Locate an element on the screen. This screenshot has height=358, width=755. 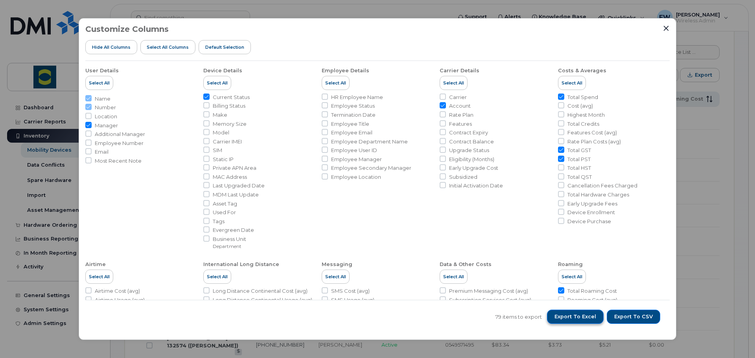
span: Hide All Columns is located at coordinates (111, 47).